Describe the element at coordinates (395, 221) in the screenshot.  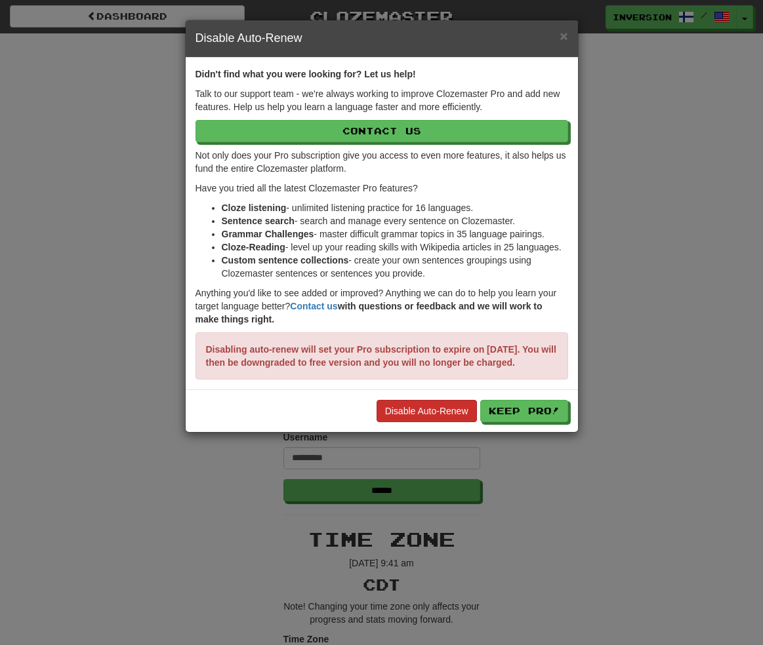
I see `li: - search and manage every sentence on Clozemaster.` at that location.